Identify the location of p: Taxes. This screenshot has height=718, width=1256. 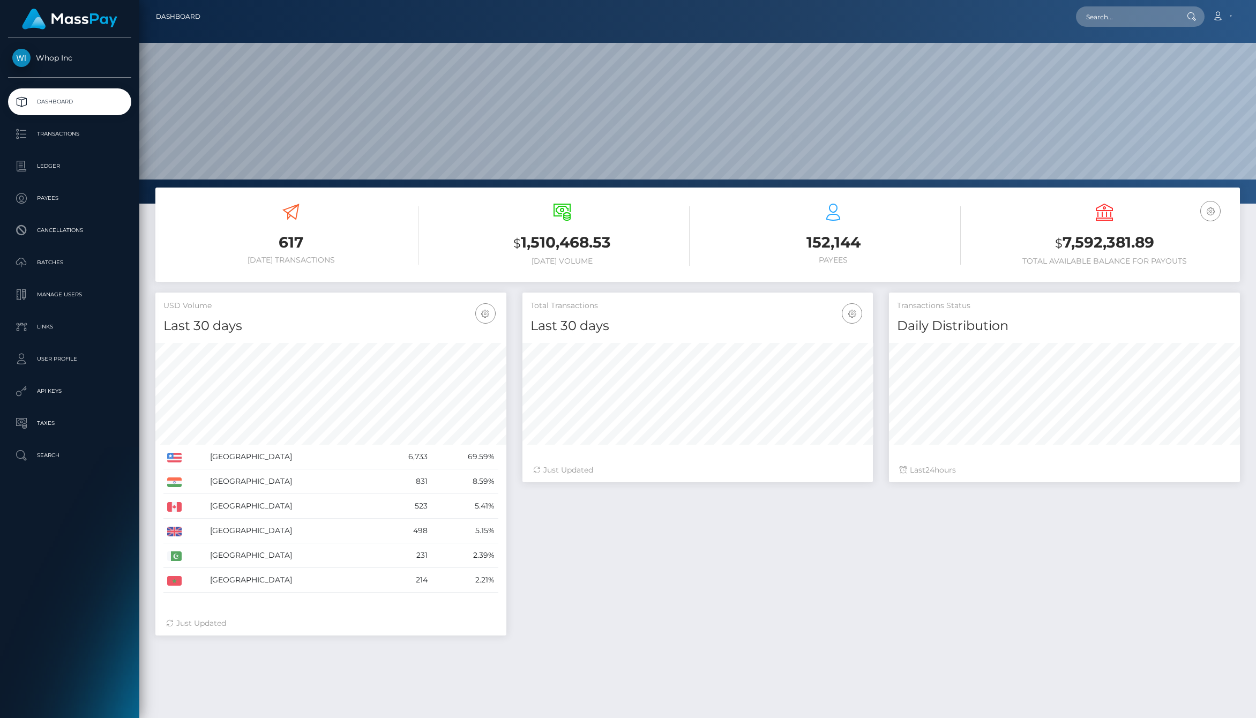
(70, 423).